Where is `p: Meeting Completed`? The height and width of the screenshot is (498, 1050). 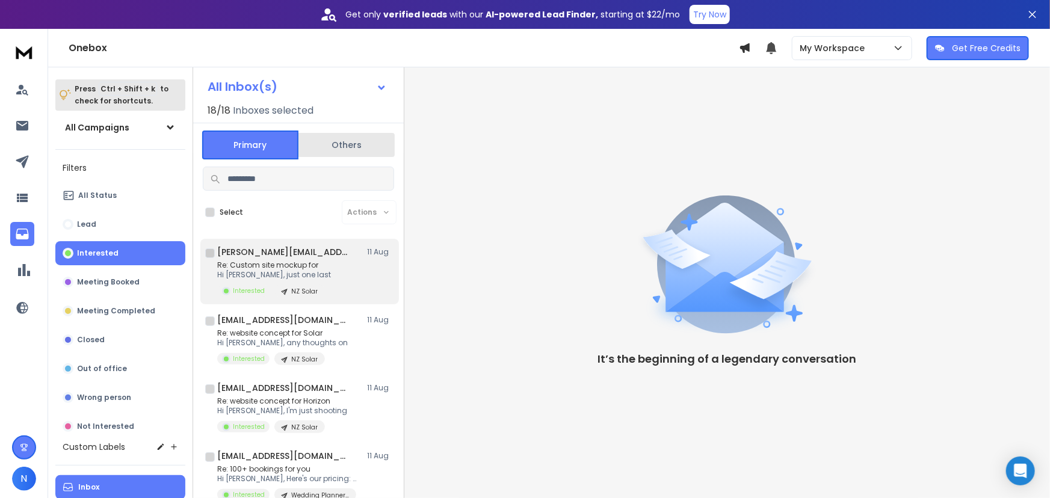
p: Meeting Completed is located at coordinates (116, 311).